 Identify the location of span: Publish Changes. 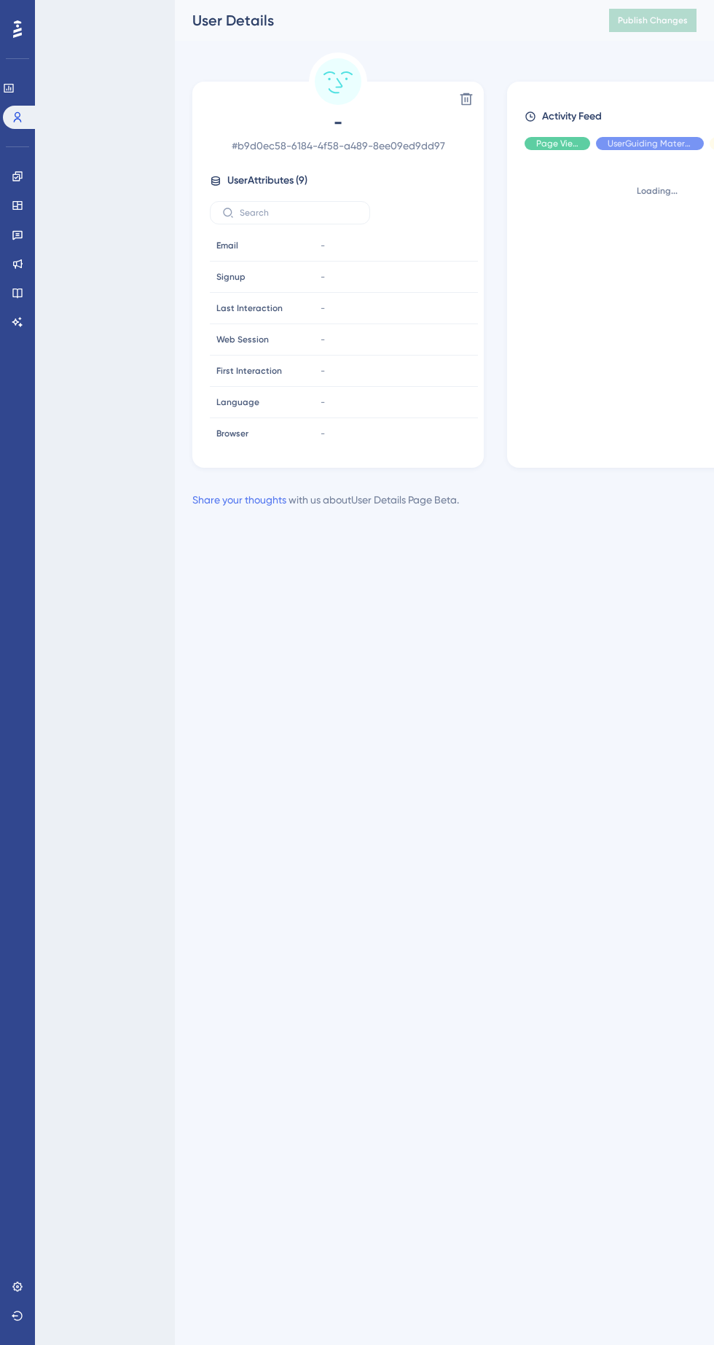
(653, 20).